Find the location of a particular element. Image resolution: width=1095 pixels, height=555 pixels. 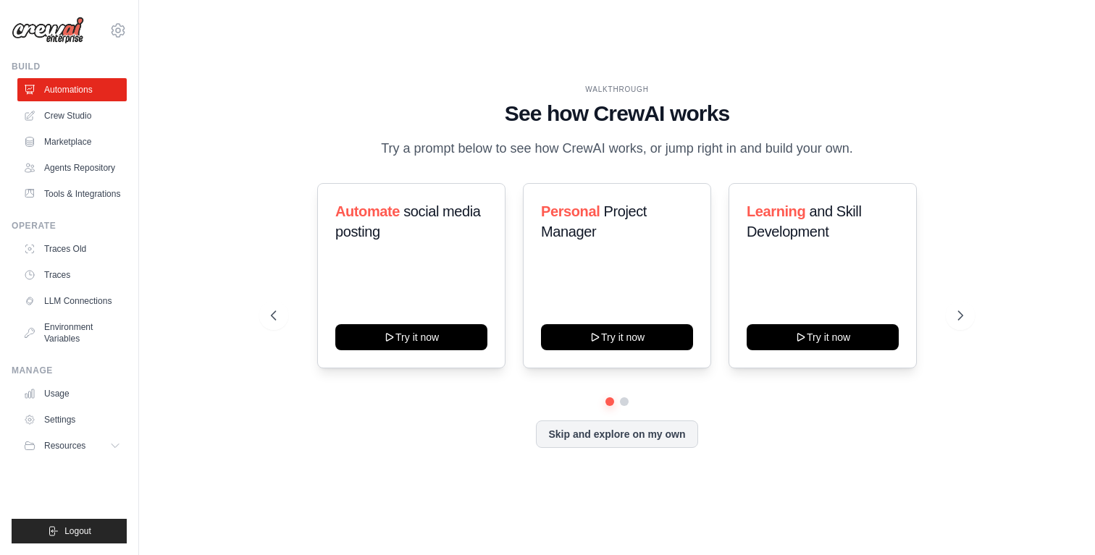

span: Learning is located at coordinates (776, 211).